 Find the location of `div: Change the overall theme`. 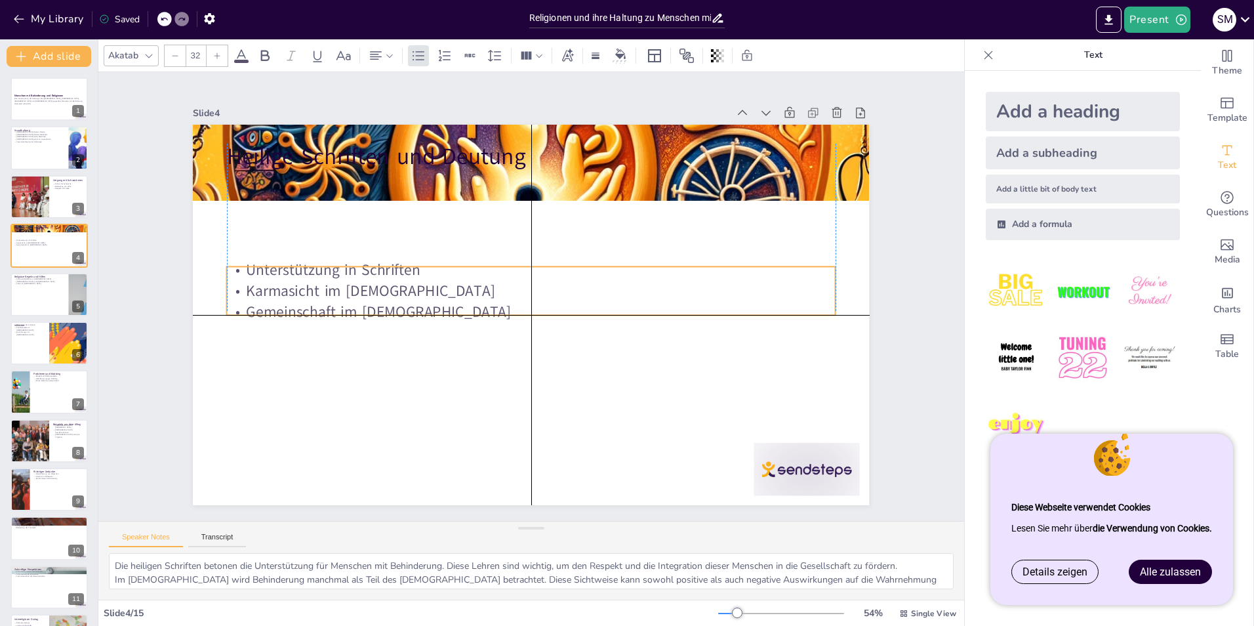

div: Change the overall theme is located at coordinates (1228, 63).